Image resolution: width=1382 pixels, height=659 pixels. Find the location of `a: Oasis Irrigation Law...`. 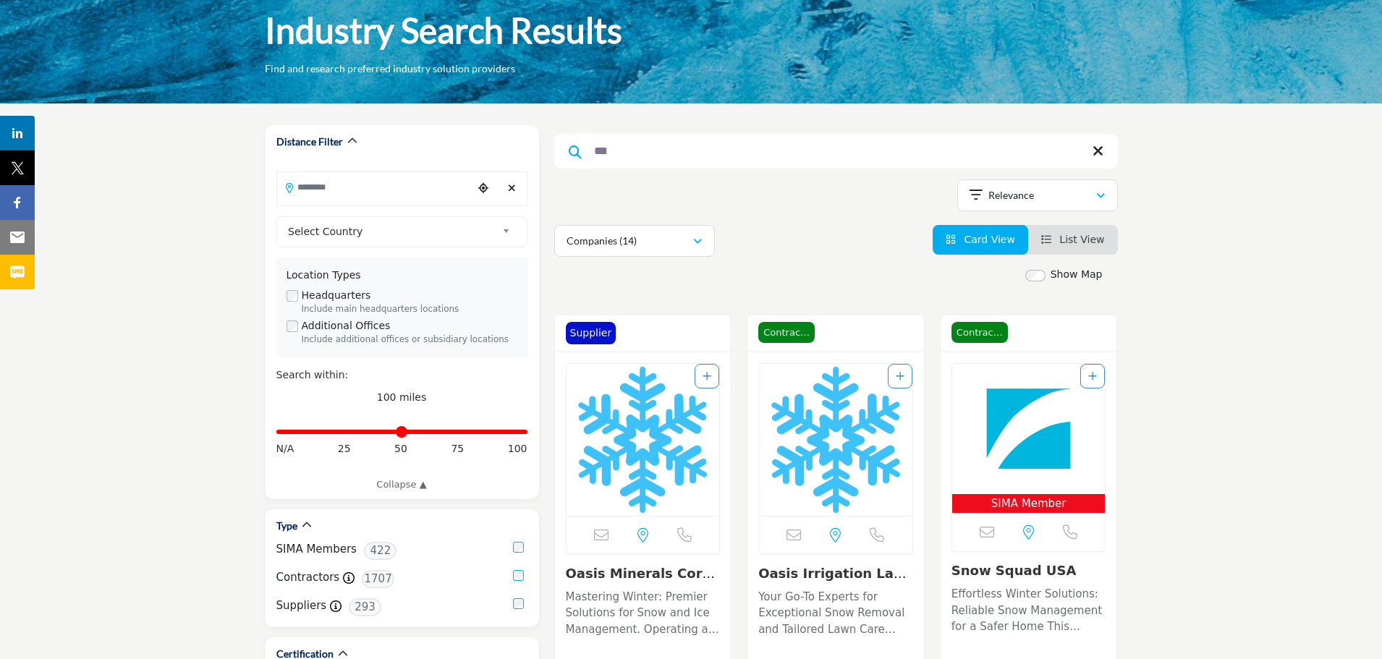

a: Oasis Irrigation Law... is located at coordinates (832, 581).